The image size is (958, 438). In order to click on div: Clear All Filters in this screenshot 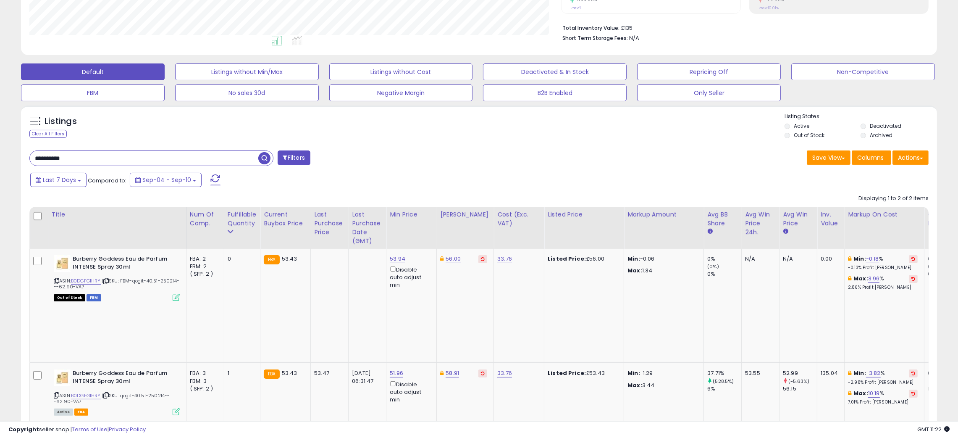, I will do `click(48, 134)`.